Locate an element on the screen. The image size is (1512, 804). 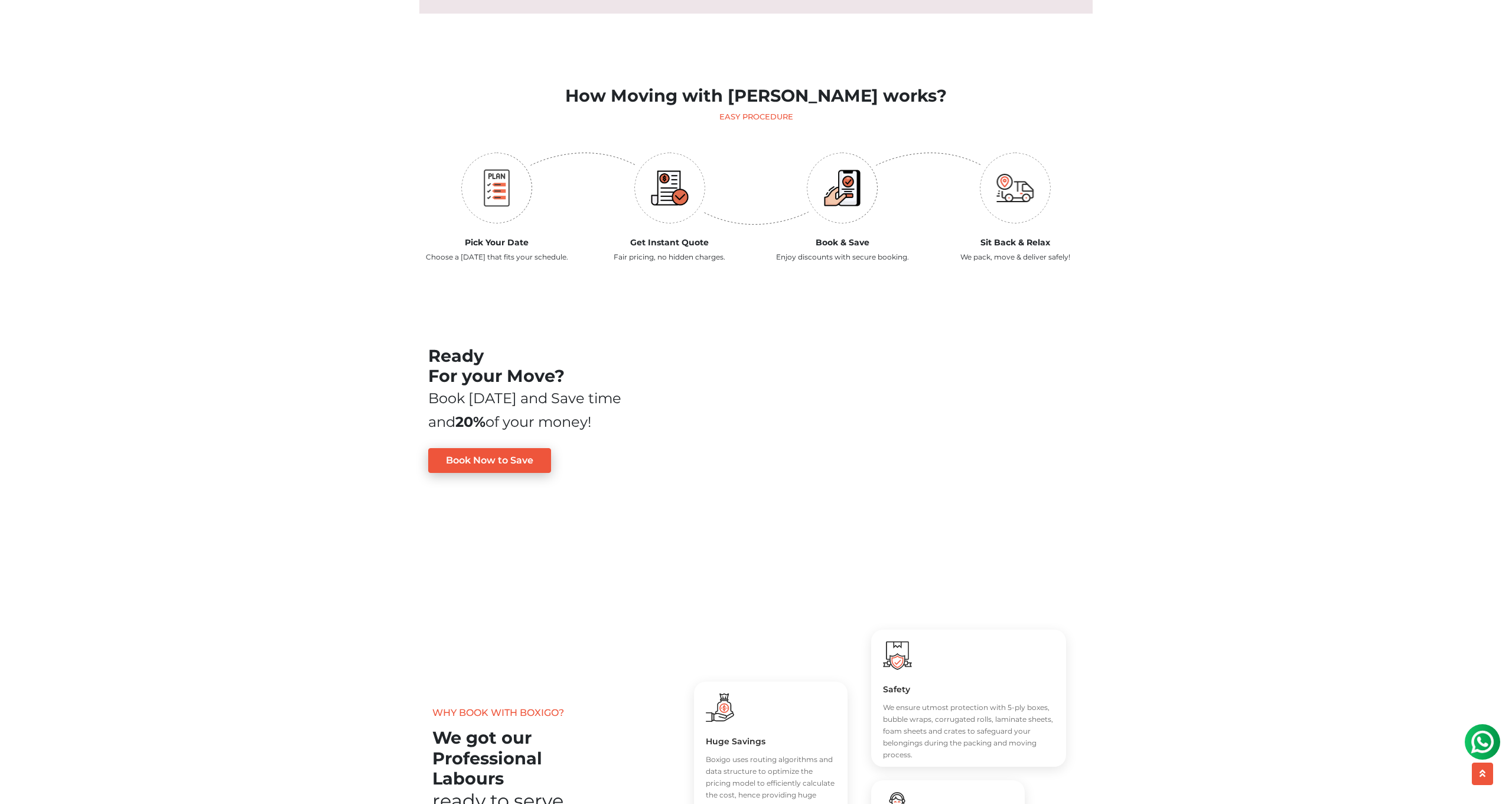
img: boxigo_packers_and_movers_move is located at coordinates (1015, 188).